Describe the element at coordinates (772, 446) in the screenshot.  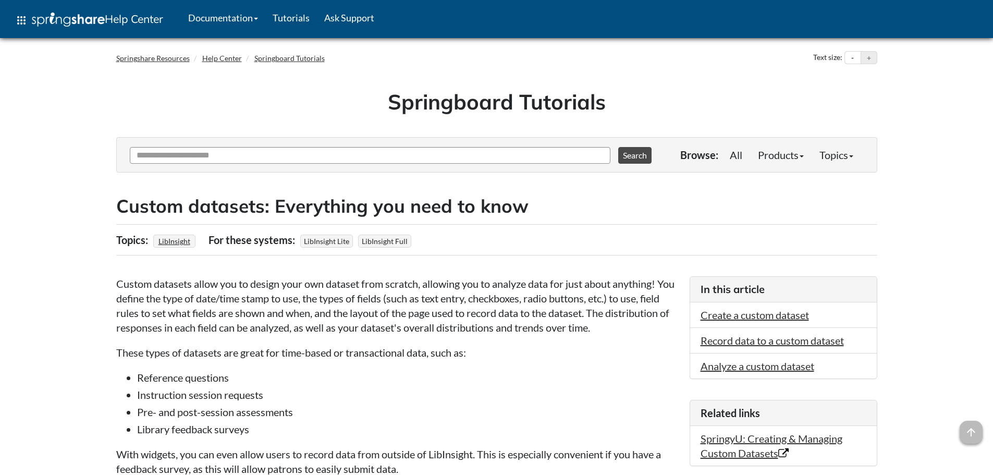
I see `a: SpringyU: Creating & Managing Custom Datasets` at that location.